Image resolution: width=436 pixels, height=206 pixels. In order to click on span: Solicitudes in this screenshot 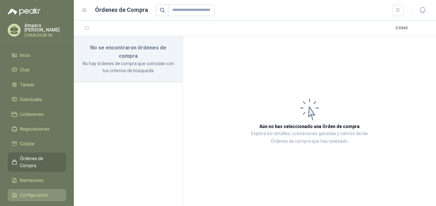, I will do `click(31, 100)`.